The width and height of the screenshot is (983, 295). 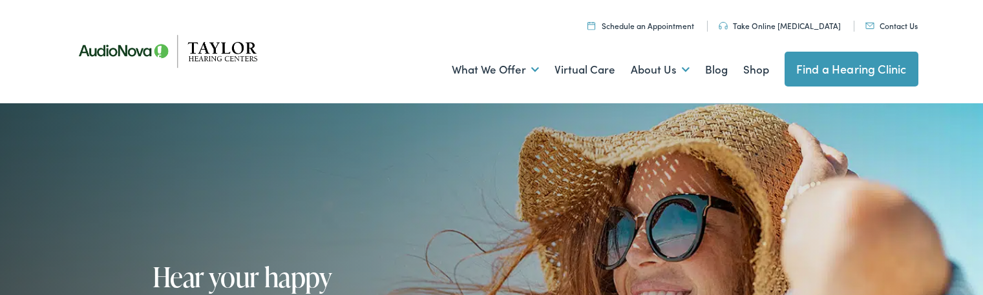 What do you see at coordinates (660, 70) in the screenshot?
I see `a: About Us` at bounding box center [660, 70].